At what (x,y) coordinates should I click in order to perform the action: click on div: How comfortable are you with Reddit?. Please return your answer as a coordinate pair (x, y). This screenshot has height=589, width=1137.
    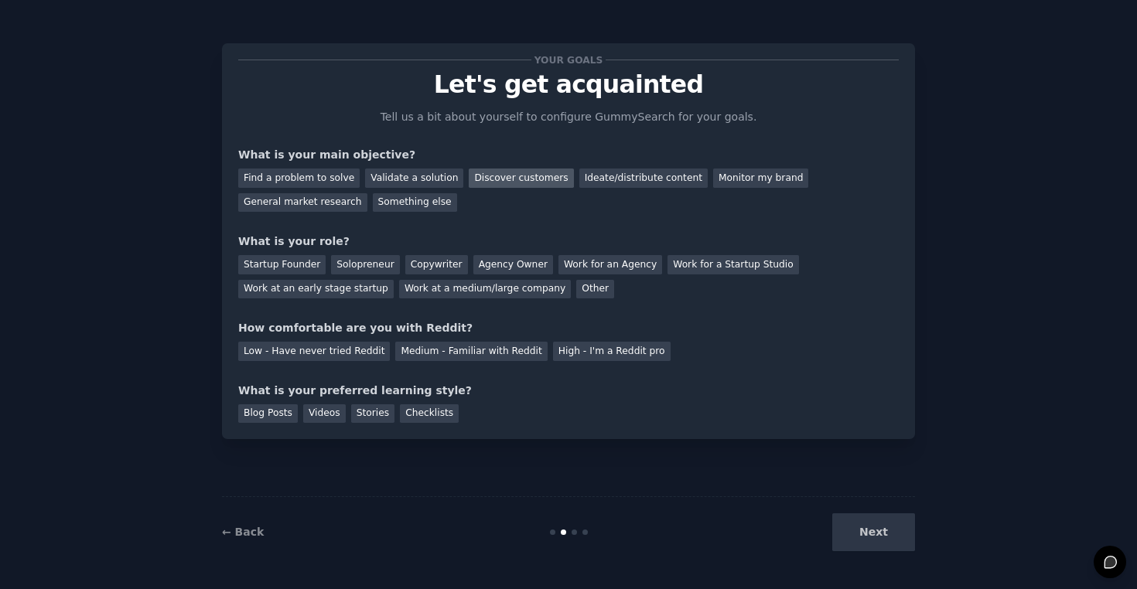
    Looking at the image, I should click on (568, 328).